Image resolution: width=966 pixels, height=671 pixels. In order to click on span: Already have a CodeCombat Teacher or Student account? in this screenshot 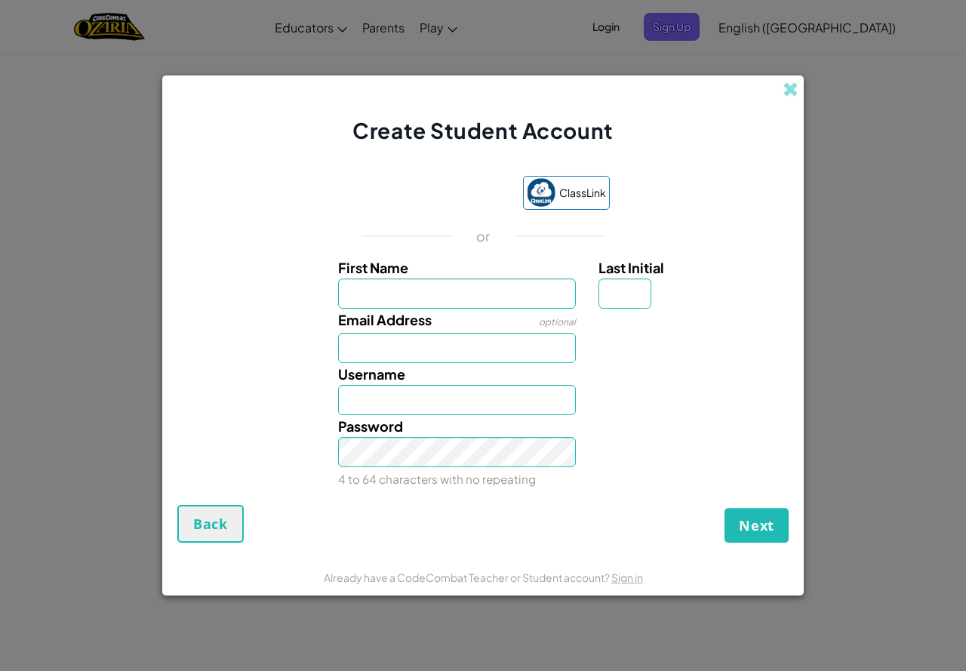, I will do `click(467, 577)`.